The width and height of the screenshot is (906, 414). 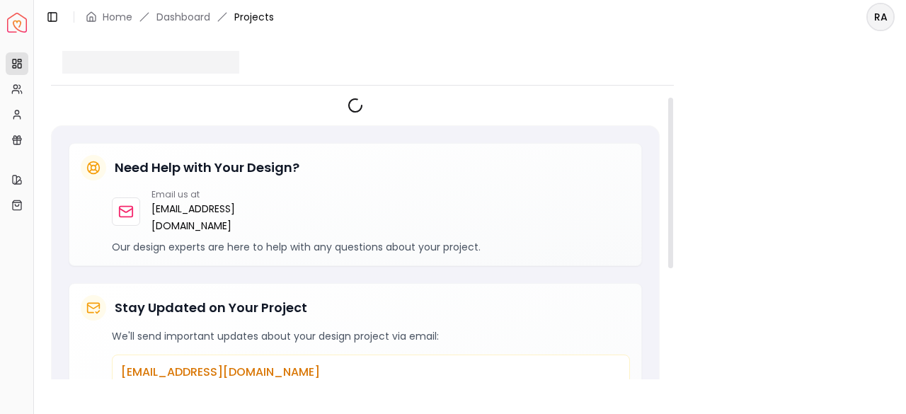 I want to click on nav: breadcrumb, so click(x=180, y=17).